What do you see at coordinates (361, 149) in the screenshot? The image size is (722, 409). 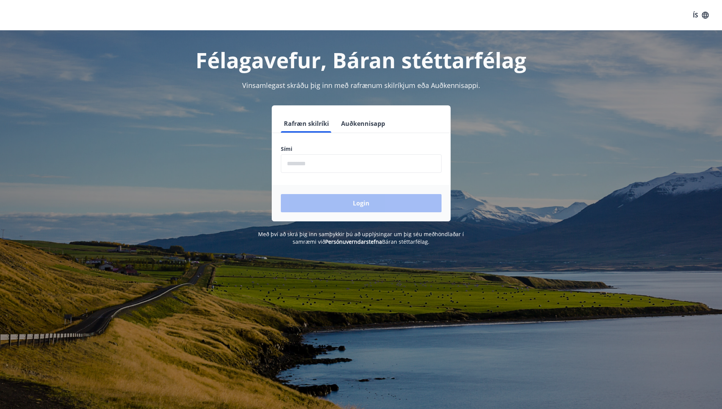 I see `label: Sími` at bounding box center [361, 149].